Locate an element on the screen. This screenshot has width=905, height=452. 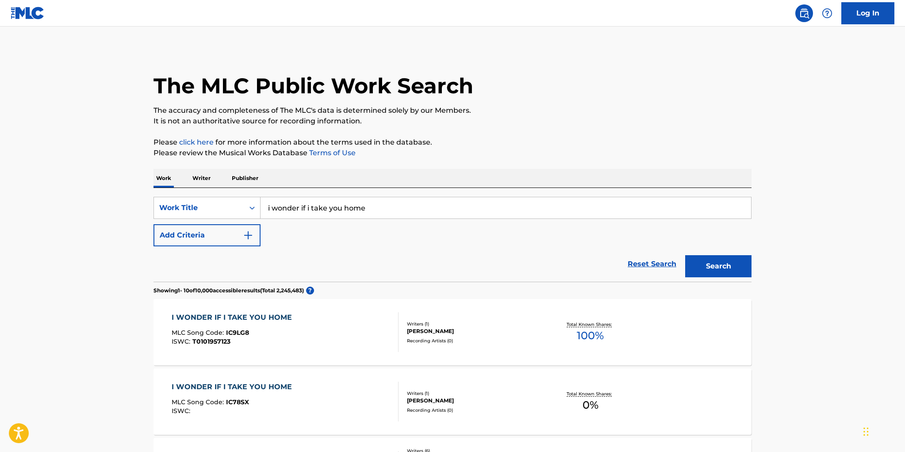
a: click here is located at coordinates (196, 142).